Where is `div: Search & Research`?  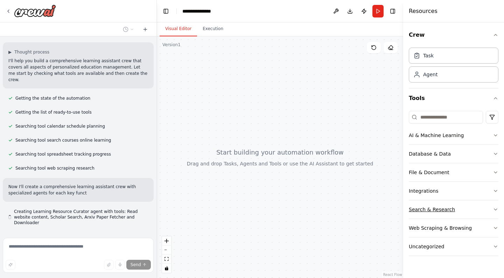 div: Search & Research is located at coordinates (432, 210).